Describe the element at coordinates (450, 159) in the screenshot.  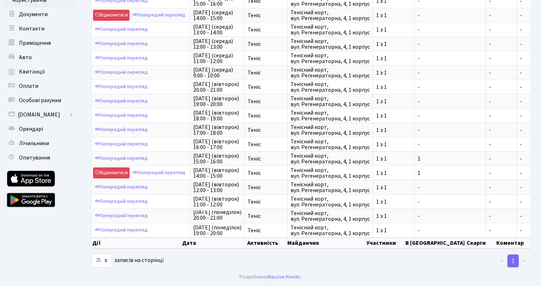
I see `span: 1` at that location.